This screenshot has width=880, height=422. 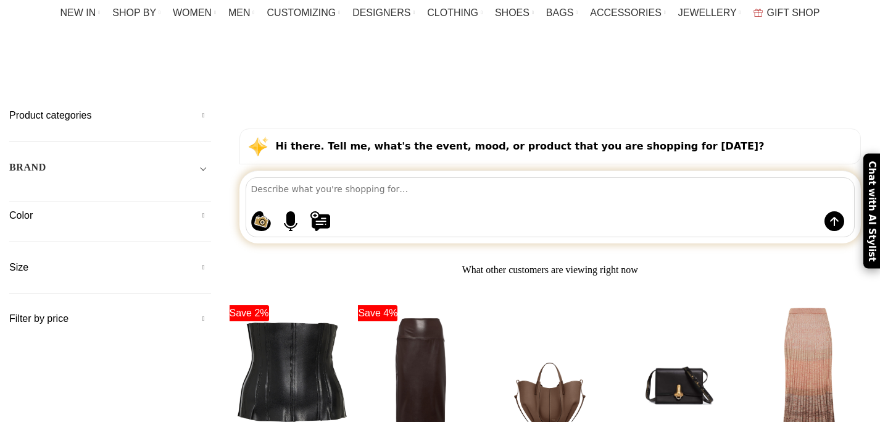 What do you see at coordinates (628, 13) in the screenshot?
I see `a: ACCESSORIES` at bounding box center [628, 13].